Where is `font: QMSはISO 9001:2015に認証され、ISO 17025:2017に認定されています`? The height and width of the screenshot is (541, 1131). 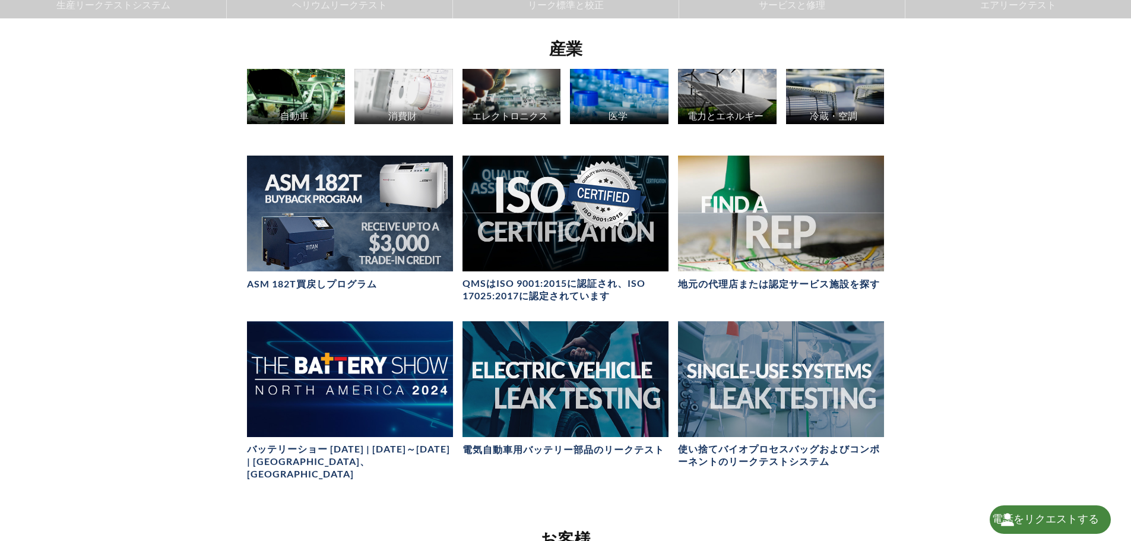
font: QMSはISO 9001:2015に認証され、ISO 17025:2017に認定されています is located at coordinates (554, 289).